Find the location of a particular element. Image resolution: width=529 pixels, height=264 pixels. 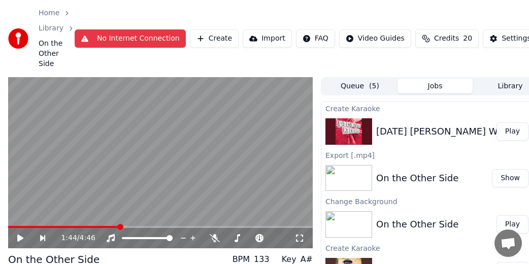

img: youka is located at coordinates (18, 39).